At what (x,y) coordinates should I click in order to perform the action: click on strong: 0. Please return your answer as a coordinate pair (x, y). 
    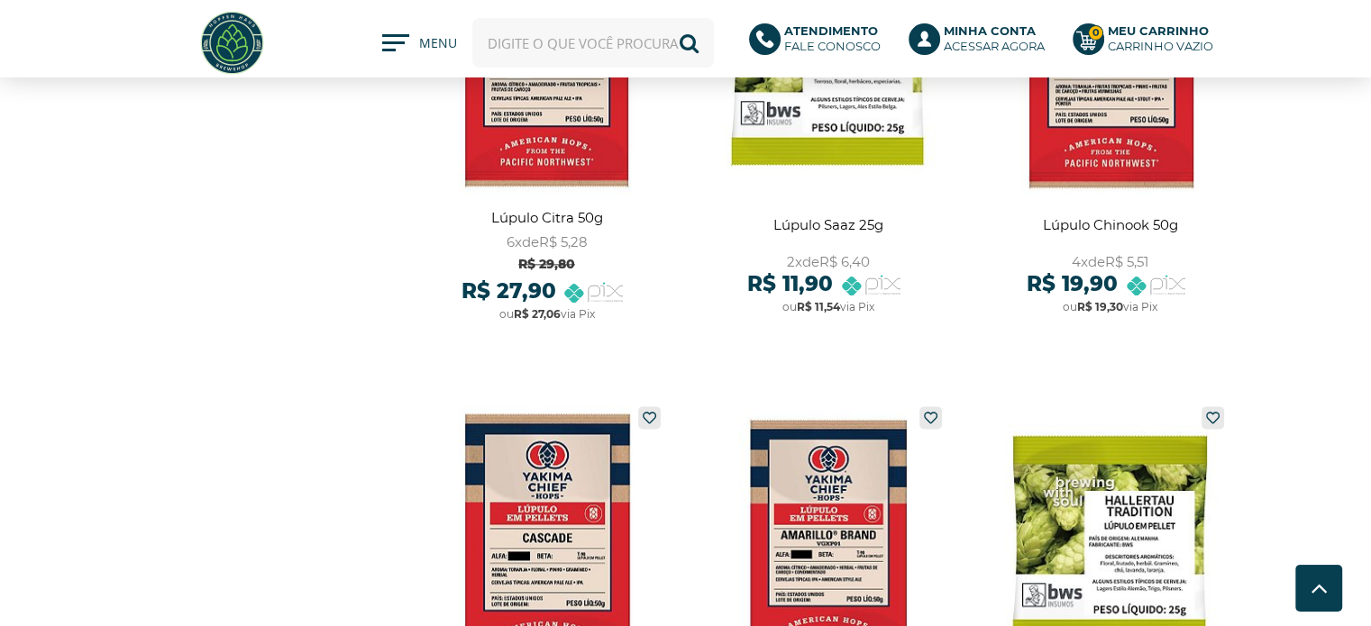
    Looking at the image, I should click on (1095, 32).